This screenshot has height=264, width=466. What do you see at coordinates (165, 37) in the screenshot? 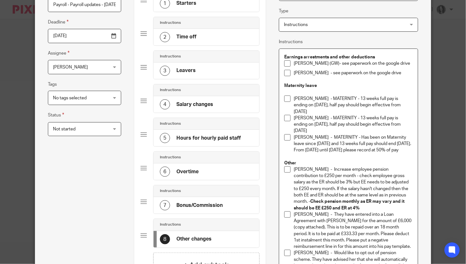
I see `div: 2` at bounding box center [165, 37].